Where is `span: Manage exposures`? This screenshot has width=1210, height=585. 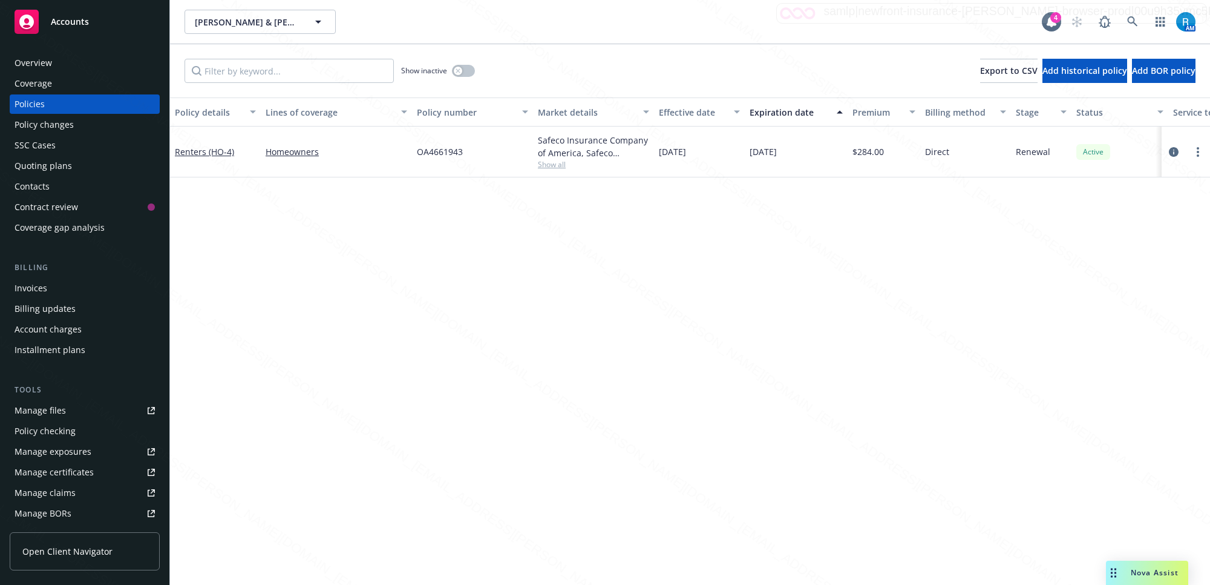
span: Manage exposures is located at coordinates (85, 451).